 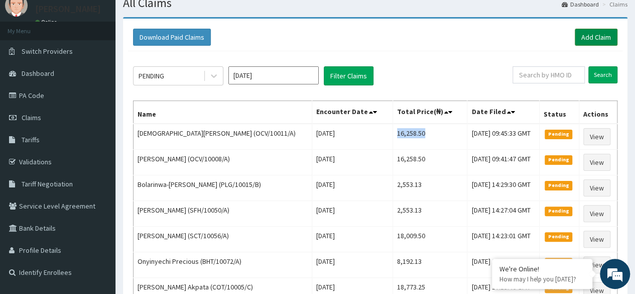 What do you see at coordinates (274, 75) in the screenshot?
I see `input: Select Month and Year` at bounding box center [274, 75].